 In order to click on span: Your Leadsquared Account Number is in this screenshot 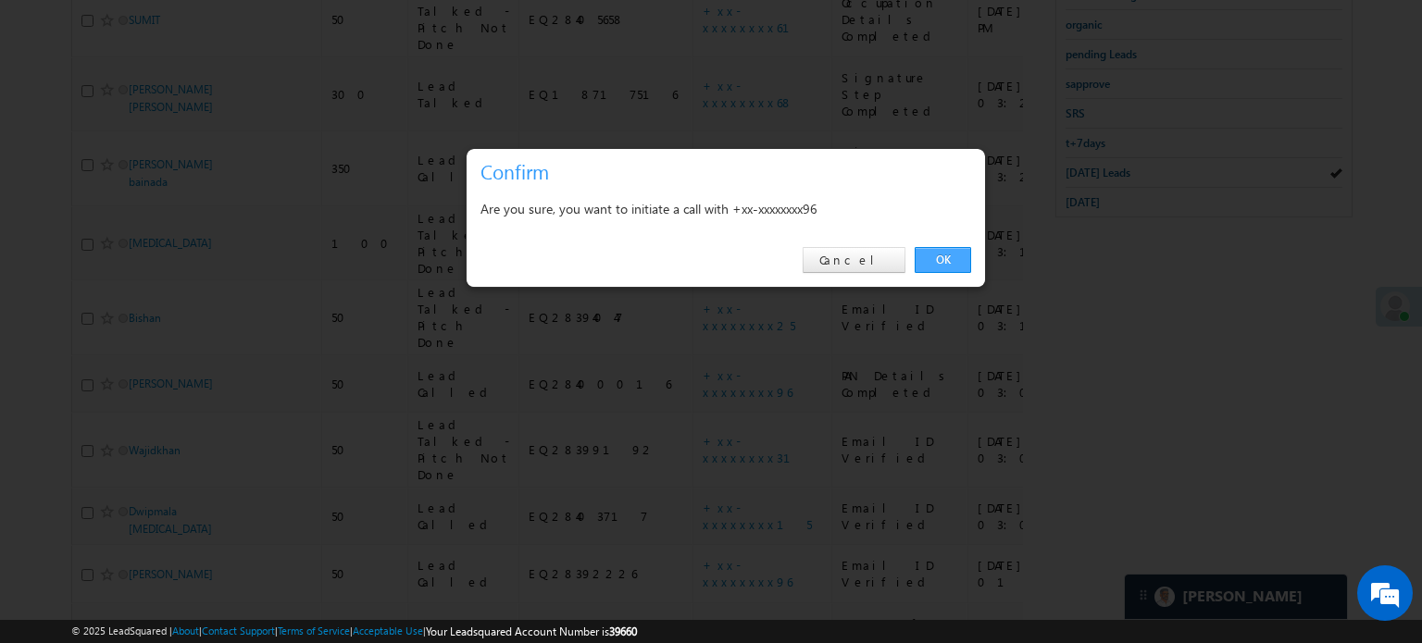, I will do `click(531, 631)`.